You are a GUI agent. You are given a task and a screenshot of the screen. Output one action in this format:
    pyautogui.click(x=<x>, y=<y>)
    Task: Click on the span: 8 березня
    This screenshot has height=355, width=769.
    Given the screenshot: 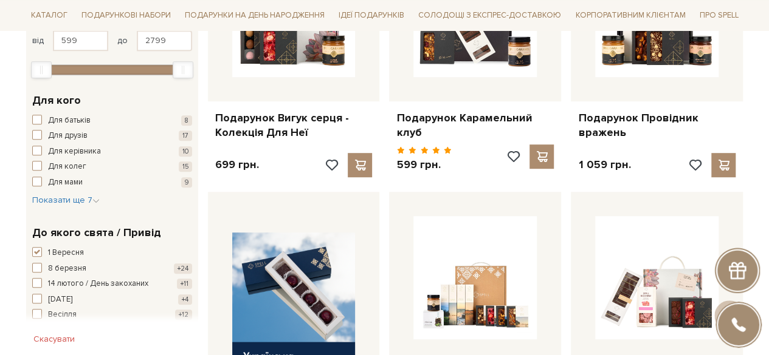 What is the action you would take?
    pyautogui.click(x=67, y=269)
    